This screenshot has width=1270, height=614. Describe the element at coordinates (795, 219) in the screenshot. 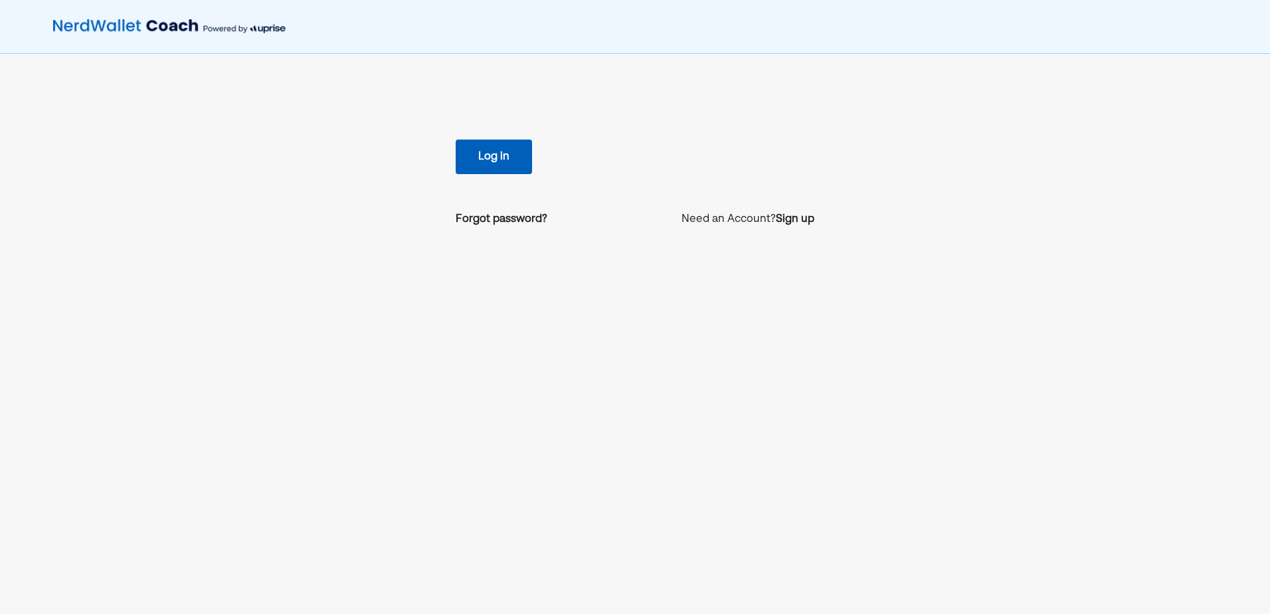

I see `a: Sign up` at that location.